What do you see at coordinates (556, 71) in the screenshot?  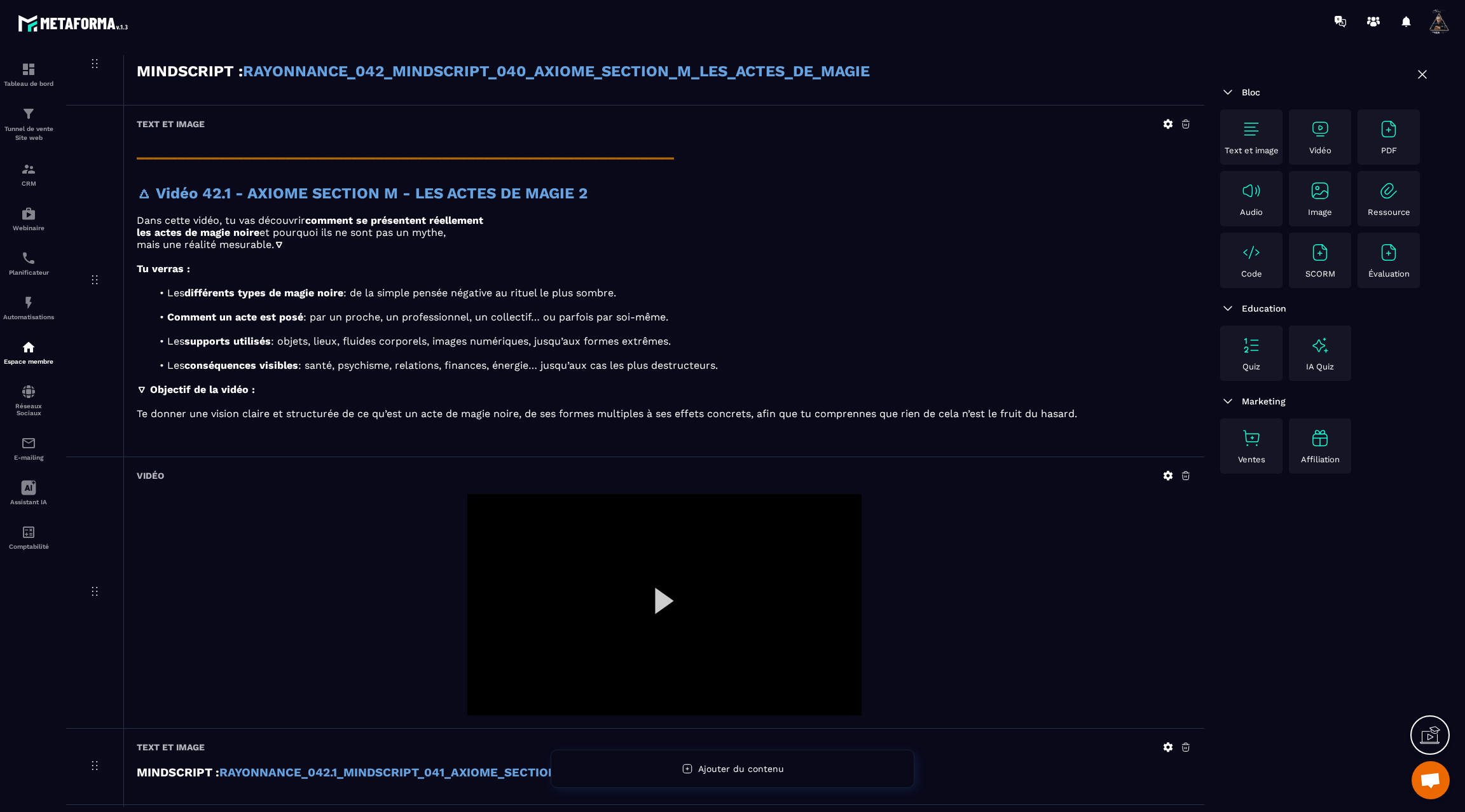 I see `strong: RAYONNANCE_042_MINDSCRIPT_040_AXIOME_SECTION_M_LES_ACTES_DE_MAGIE` at bounding box center [556, 71].